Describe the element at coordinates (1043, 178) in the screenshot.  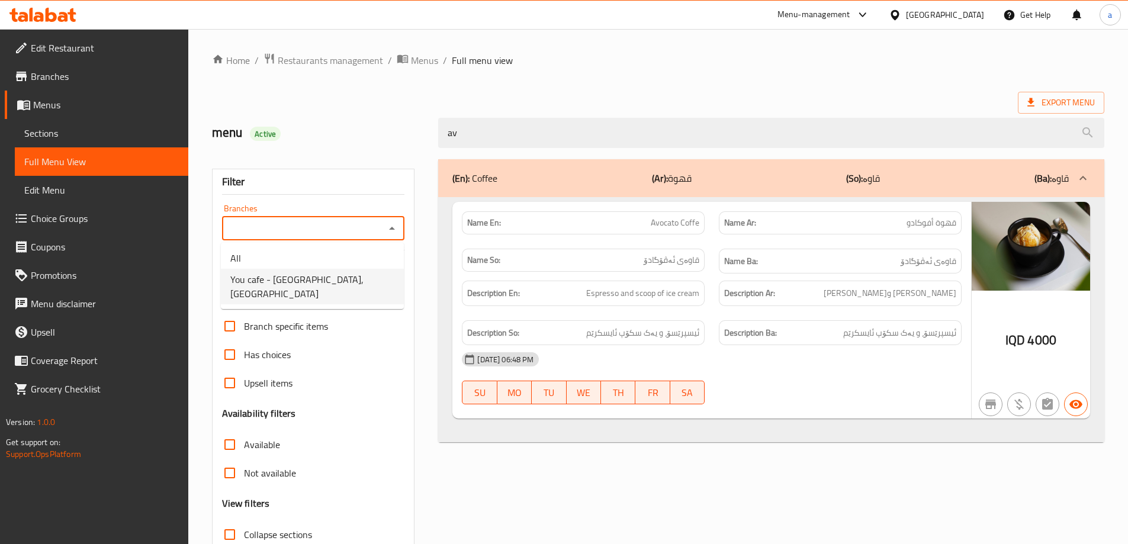
I see `b: (Ba):` at that location.